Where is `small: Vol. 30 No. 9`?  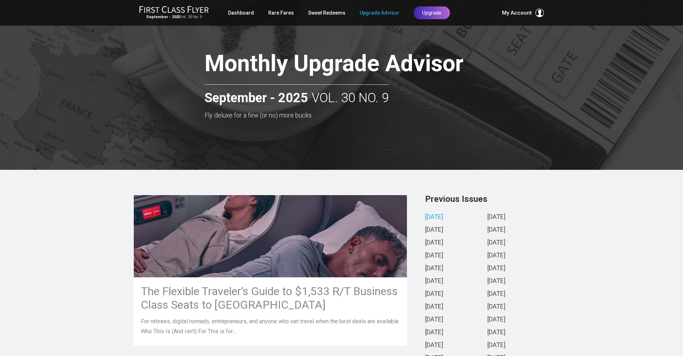
small: Vol. 30 No. 9 is located at coordinates (174, 17).